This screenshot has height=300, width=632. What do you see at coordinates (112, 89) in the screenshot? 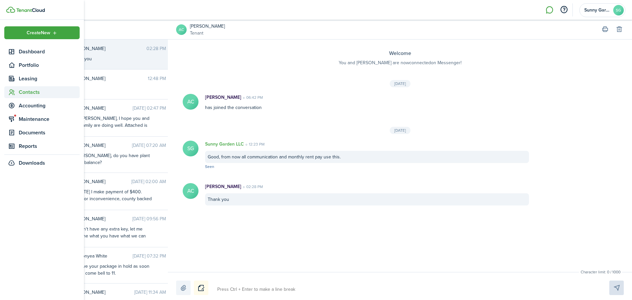
I see `div: Okay` at bounding box center [112, 89].